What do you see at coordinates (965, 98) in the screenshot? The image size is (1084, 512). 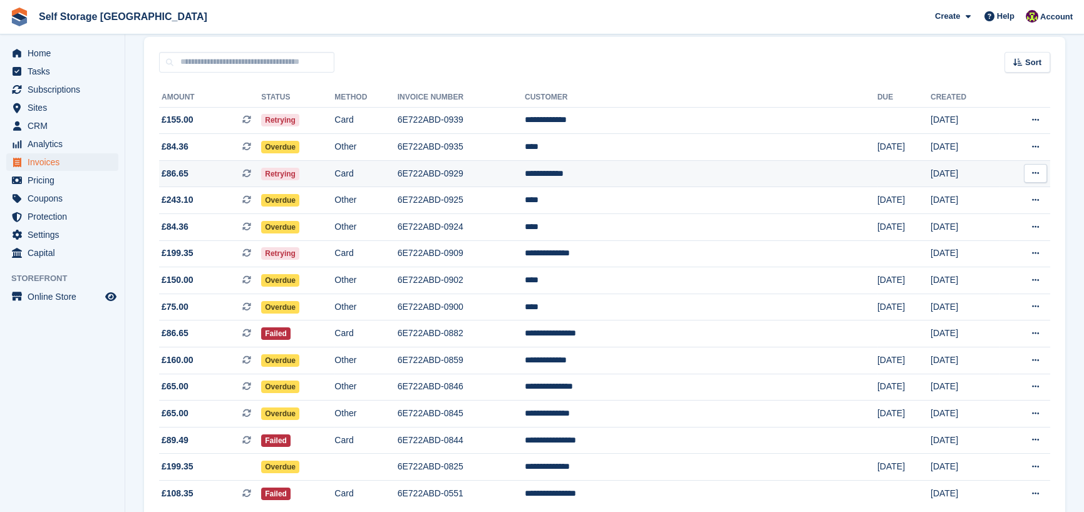 I see `th: Created` at bounding box center [965, 98].